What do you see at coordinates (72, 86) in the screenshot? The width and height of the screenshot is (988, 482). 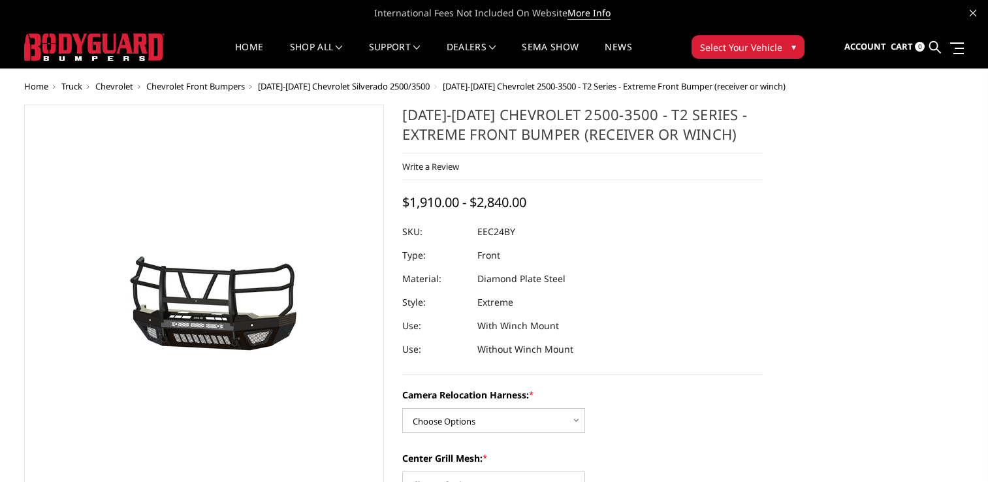 I see `span: Truck` at bounding box center [72, 86].